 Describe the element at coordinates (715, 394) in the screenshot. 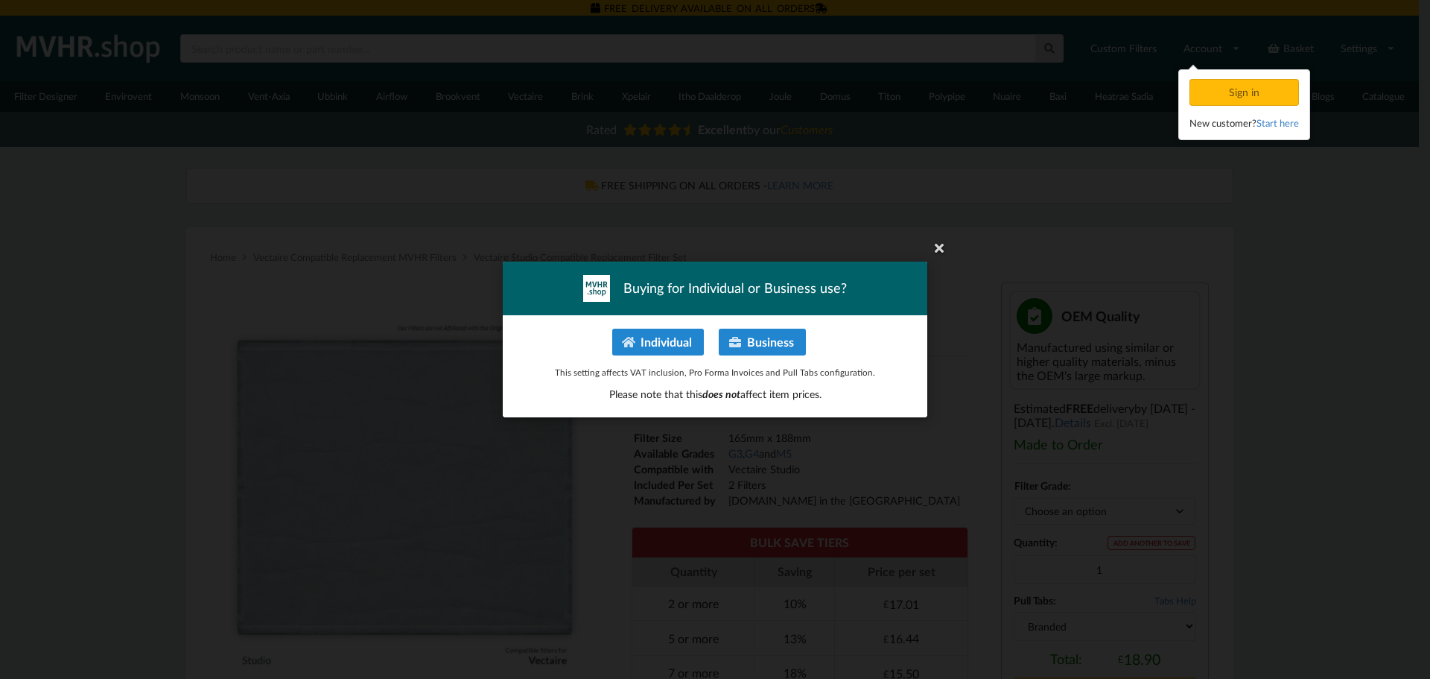

I see `p: Please note that this affect item prices.` at that location.